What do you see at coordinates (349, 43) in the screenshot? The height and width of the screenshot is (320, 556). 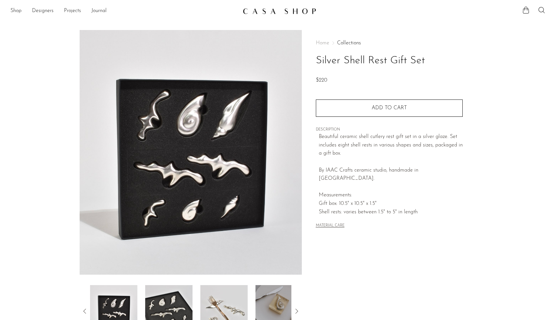 I see `a: Collections` at bounding box center [349, 43].